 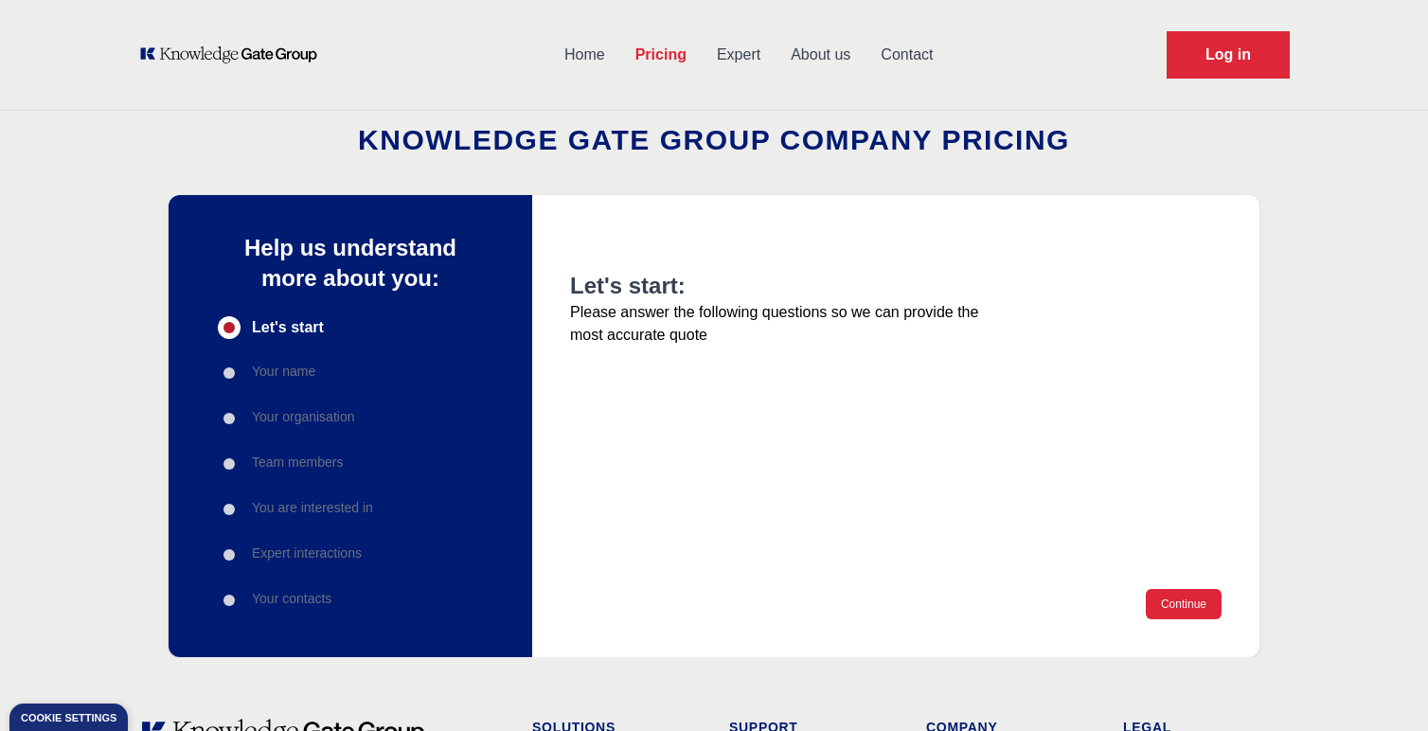 I want to click on div: Progress, so click(x=350, y=464).